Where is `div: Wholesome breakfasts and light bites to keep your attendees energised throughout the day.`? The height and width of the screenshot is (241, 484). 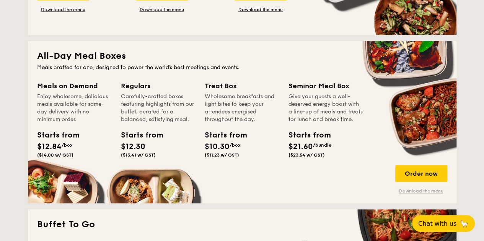
div: Wholesome breakfasts and light bites to keep your attendees energised throughout the day. is located at coordinates (242, 108).